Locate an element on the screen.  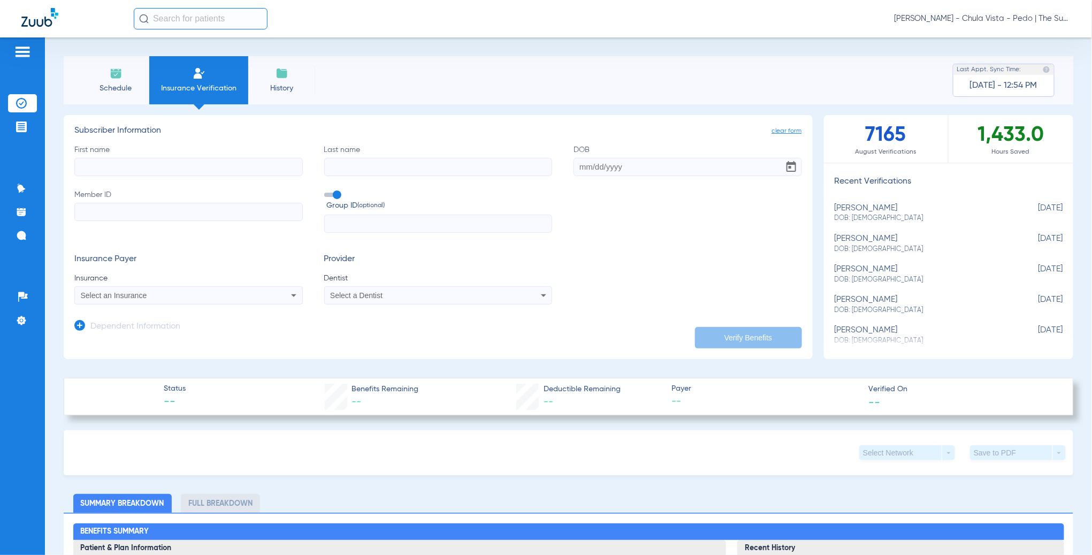
span: Last Appt. Sync Time: is located at coordinates (989, 70).